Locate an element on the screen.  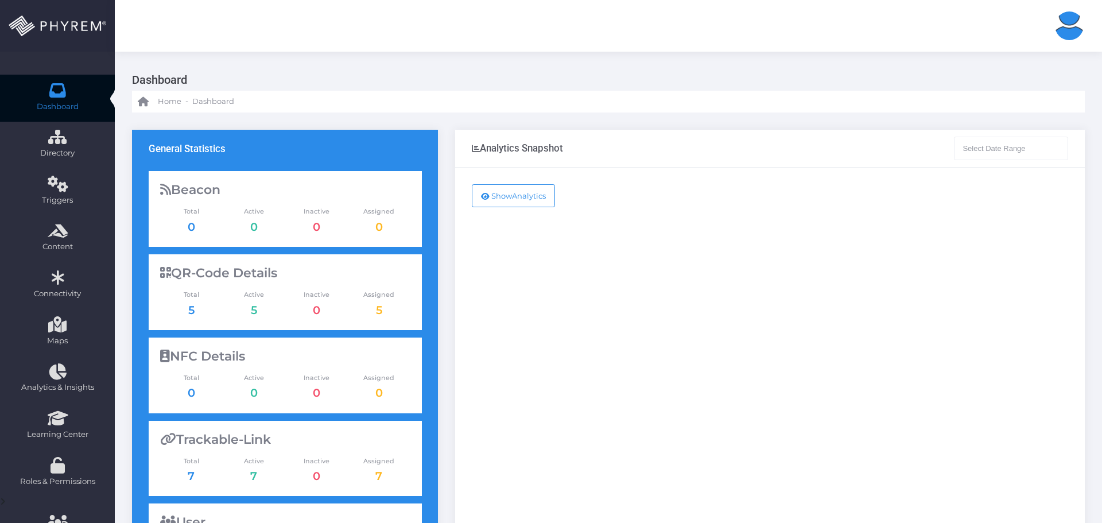
div: NFC Details is located at coordinates (285, 356).